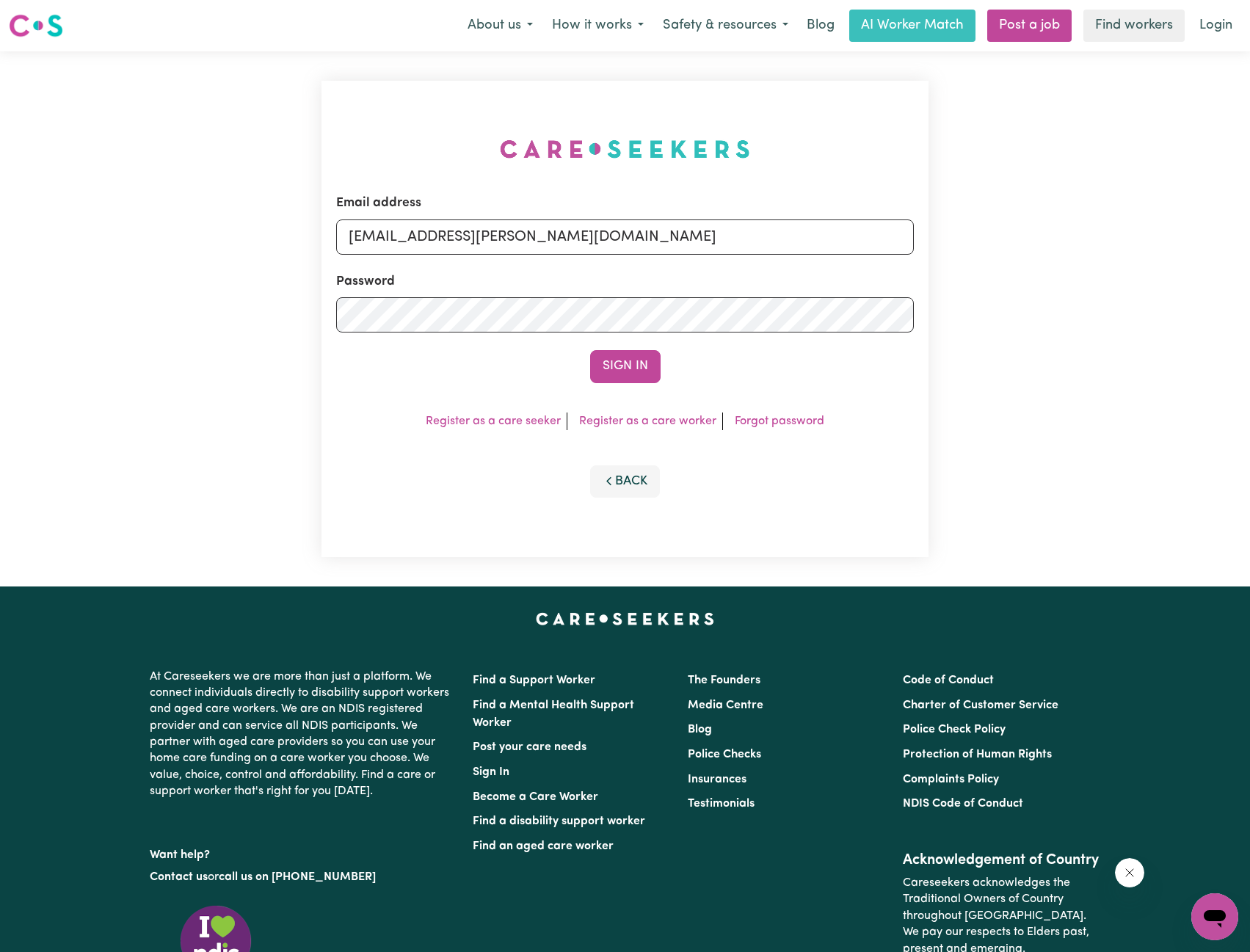 The image size is (1250, 952). What do you see at coordinates (48, 16) in the screenshot?
I see `span: Need any help?` at bounding box center [48, 16].